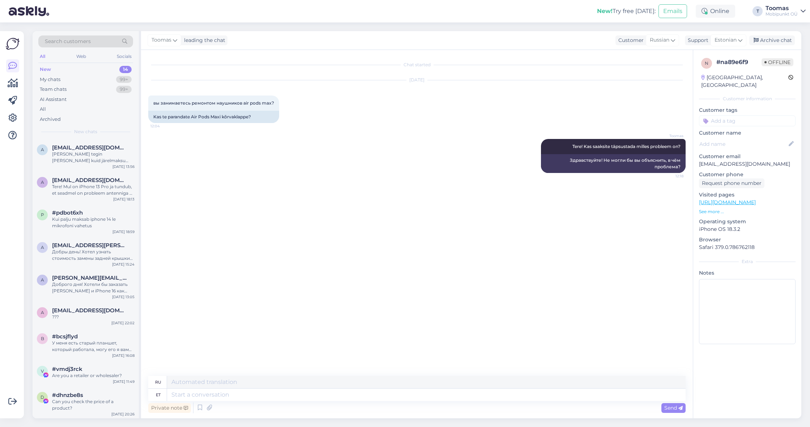 This screenshot has width=810, height=427. Describe the element at coordinates (124, 56) in the screenshot. I see `div: Socials` at that location.